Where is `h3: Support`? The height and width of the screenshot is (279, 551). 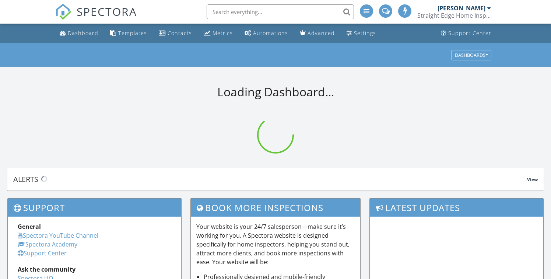 h3: Support is located at coordinates (94, 207).